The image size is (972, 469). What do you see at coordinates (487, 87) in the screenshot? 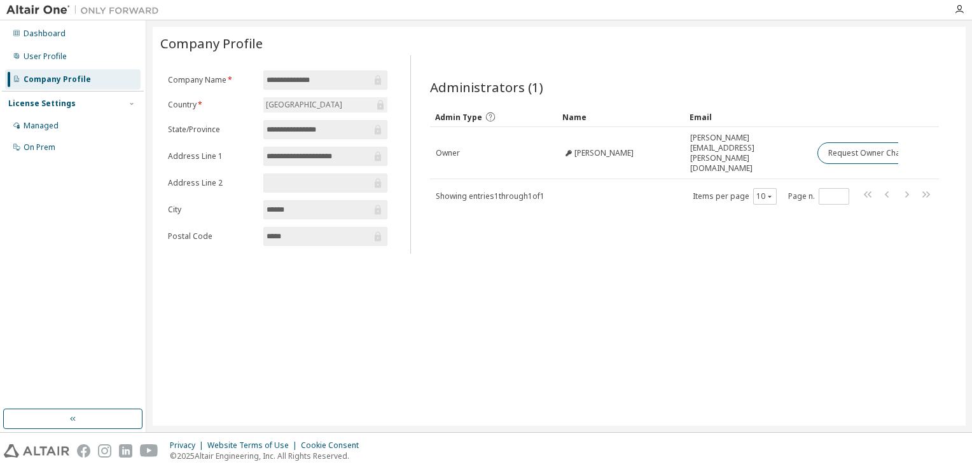
I see `span: Administrators (1)` at bounding box center [487, 87].